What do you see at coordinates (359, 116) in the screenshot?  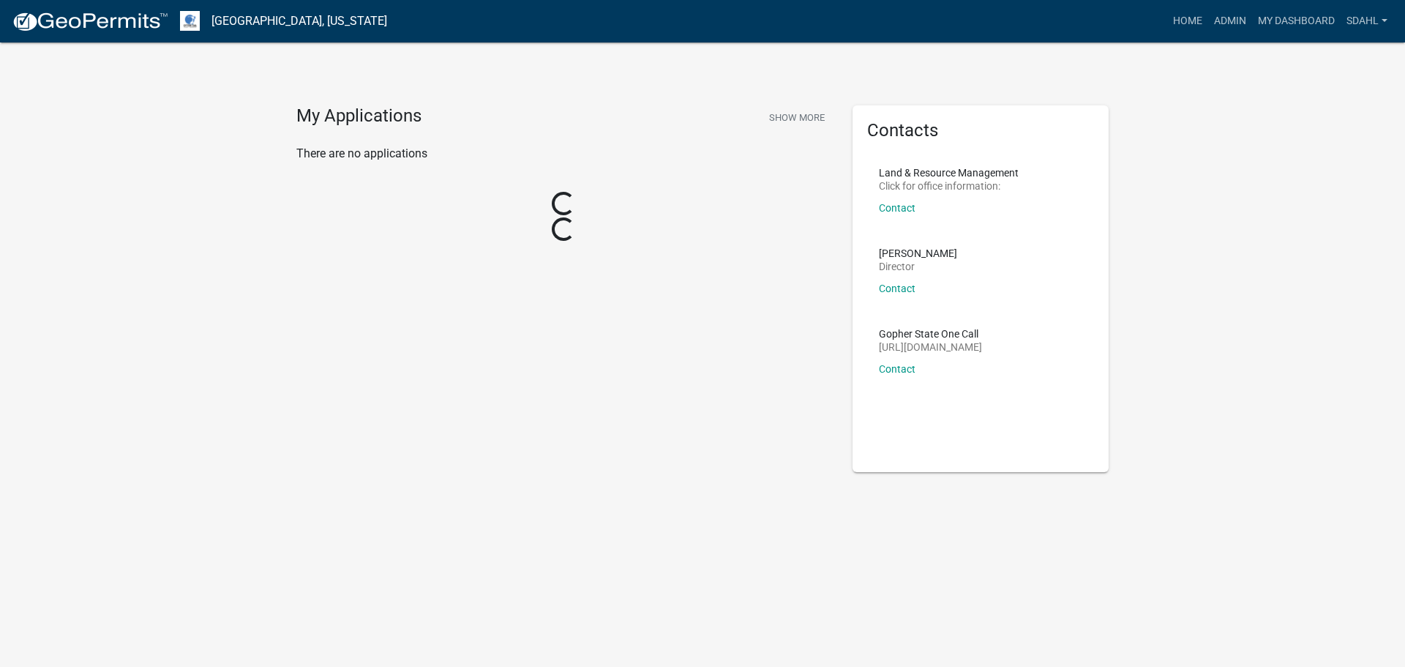 I see `h4: My Applications` at bounding box center [359, 116].